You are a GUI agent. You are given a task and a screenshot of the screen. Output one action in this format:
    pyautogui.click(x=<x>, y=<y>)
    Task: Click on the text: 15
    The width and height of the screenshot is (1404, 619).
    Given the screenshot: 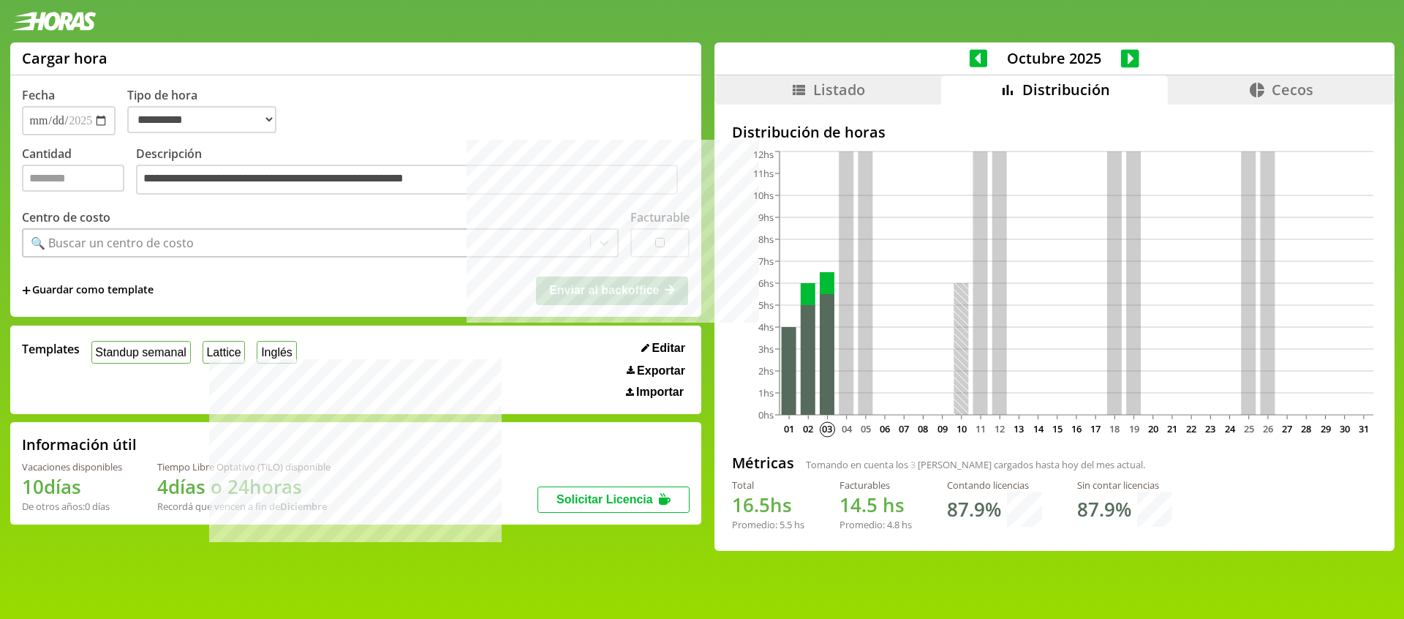 What is the action you would take?
    pyautogui.click(x=1057, y=429)
    